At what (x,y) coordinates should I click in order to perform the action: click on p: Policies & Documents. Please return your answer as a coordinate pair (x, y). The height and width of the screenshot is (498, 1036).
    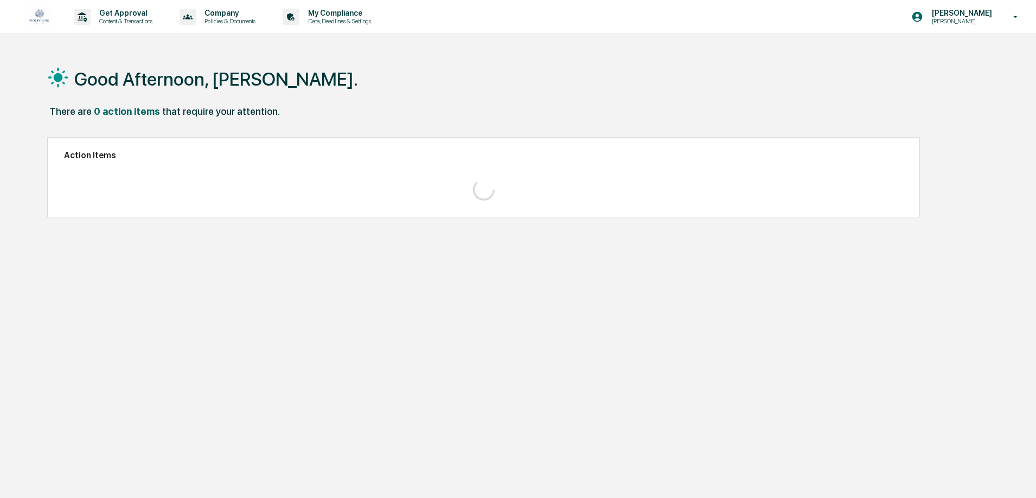
    Looking at the image, I should click on (228, 21).